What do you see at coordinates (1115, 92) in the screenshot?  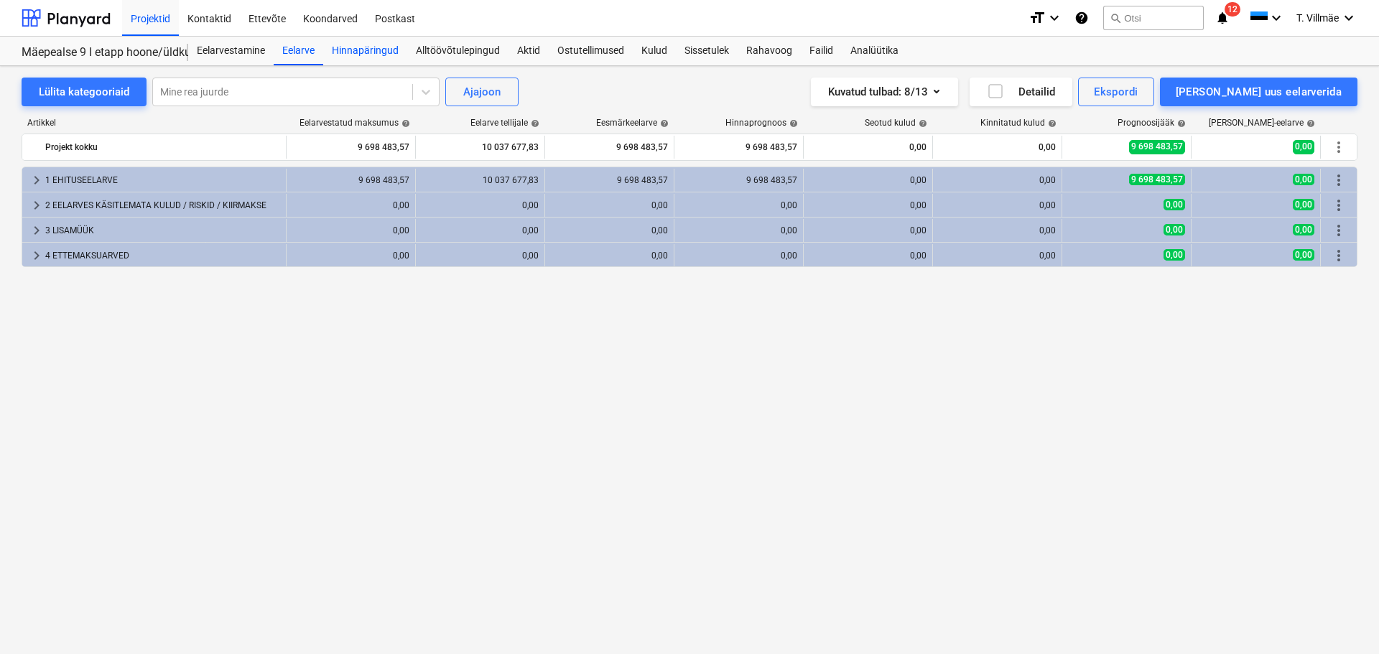 I see `div: Ekspordi` at bounding box center [1115, 92].